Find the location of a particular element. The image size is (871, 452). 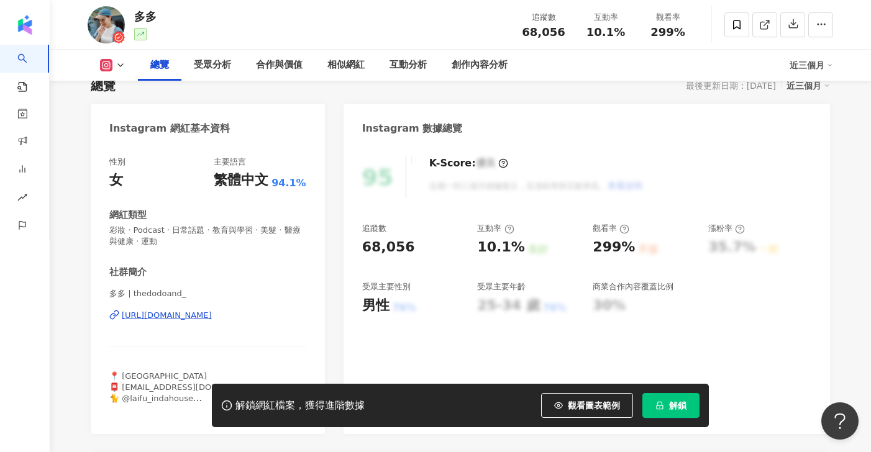

div: 網紅類型 is located at coordinates (128, 215).